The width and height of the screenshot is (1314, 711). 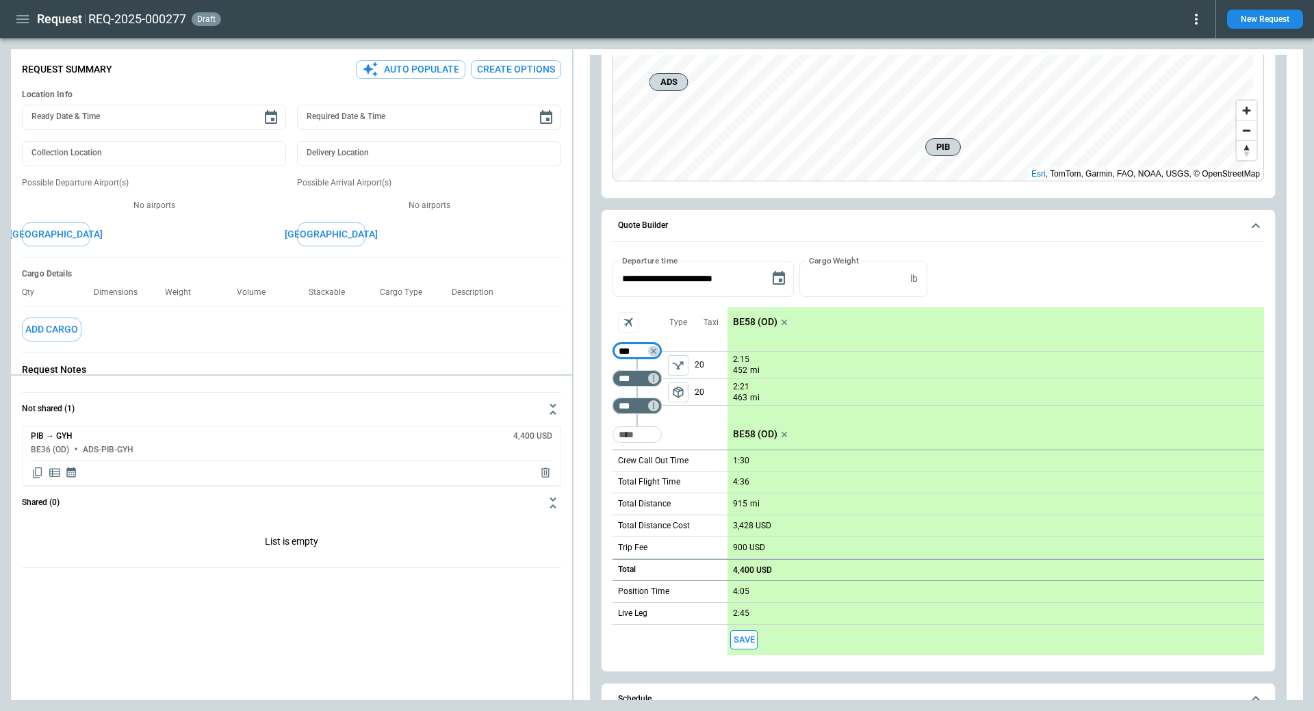 What do you see at coordinates (644, 504) in the screenshot?
I see `p: Total Distance` at bounding box center [644, 504].